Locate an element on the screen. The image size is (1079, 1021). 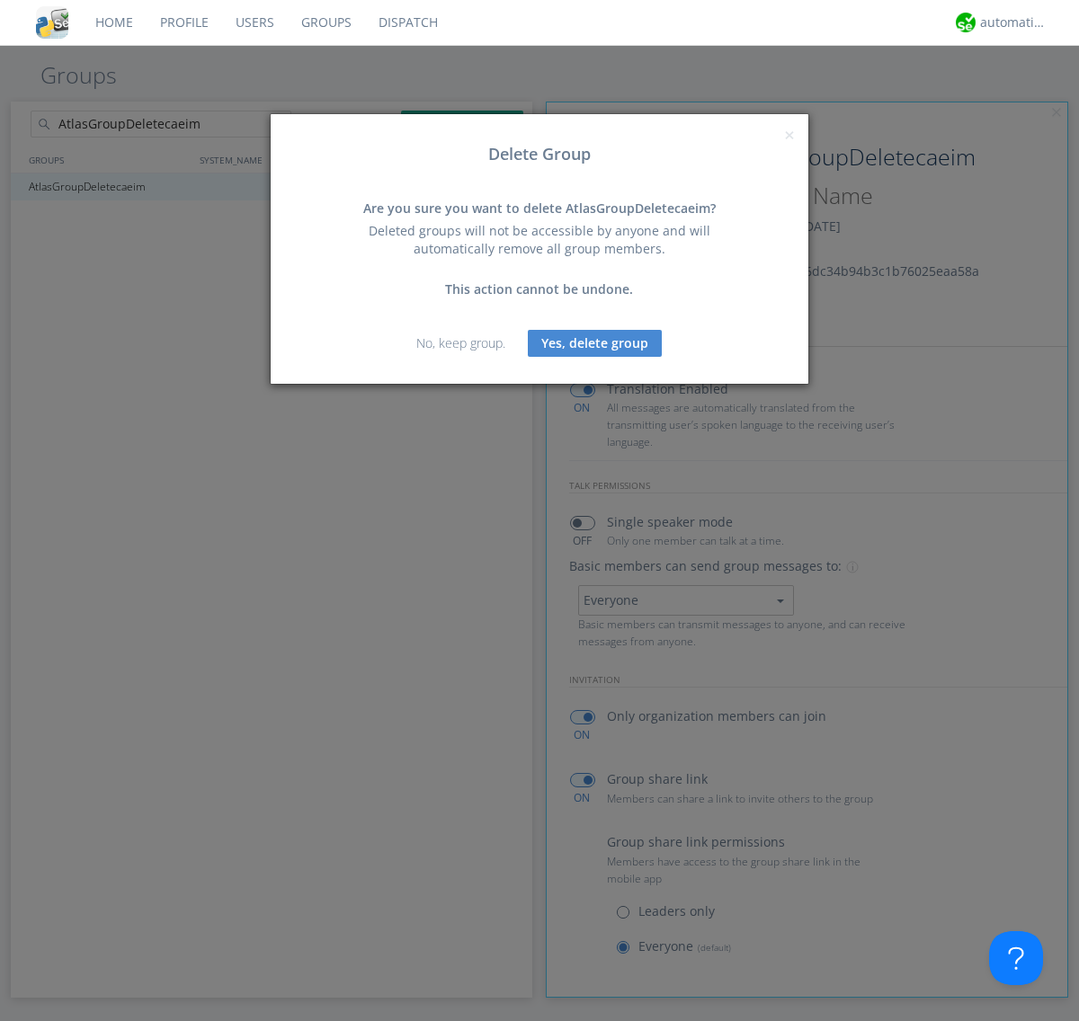
div: automation+atlas is located at coordinates (1013, 22).